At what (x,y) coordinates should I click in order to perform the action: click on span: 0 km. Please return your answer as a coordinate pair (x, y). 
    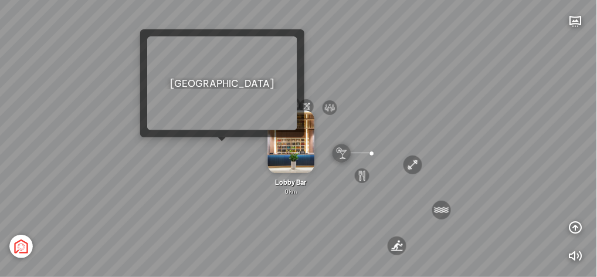
    Looking at the image, I should click on (291, 191).